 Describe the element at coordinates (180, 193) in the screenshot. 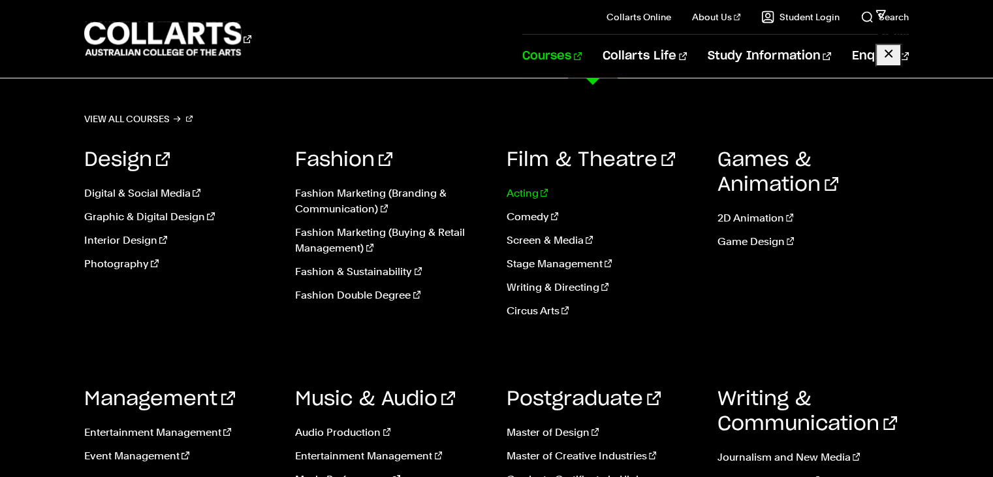

I see `a: Digital & Social Media` at that location.